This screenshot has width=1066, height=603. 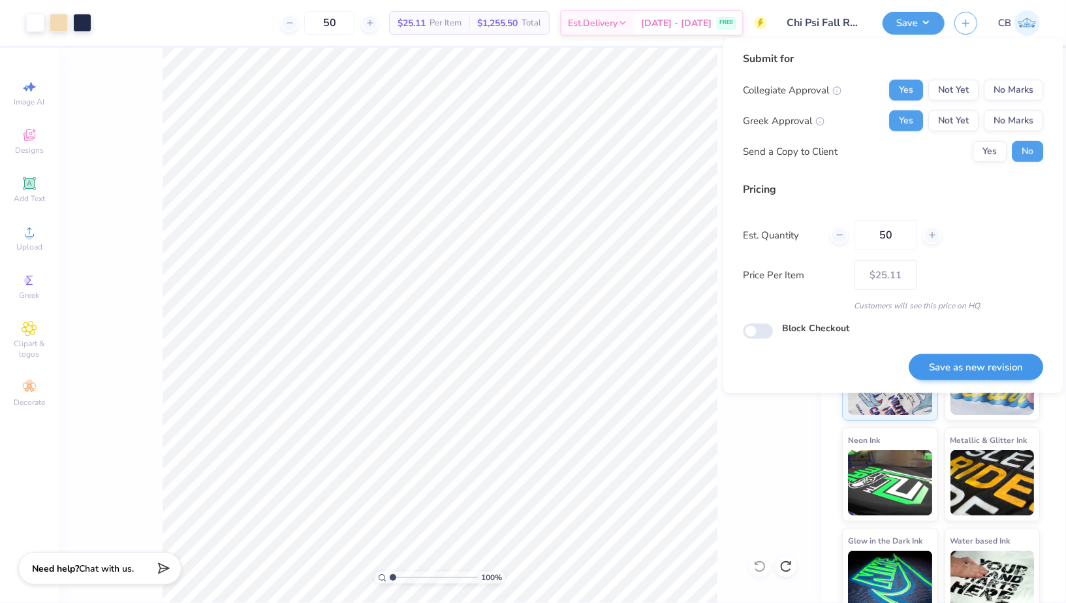 I want to click on input: Untitled Design, so click(x=825, y=23).